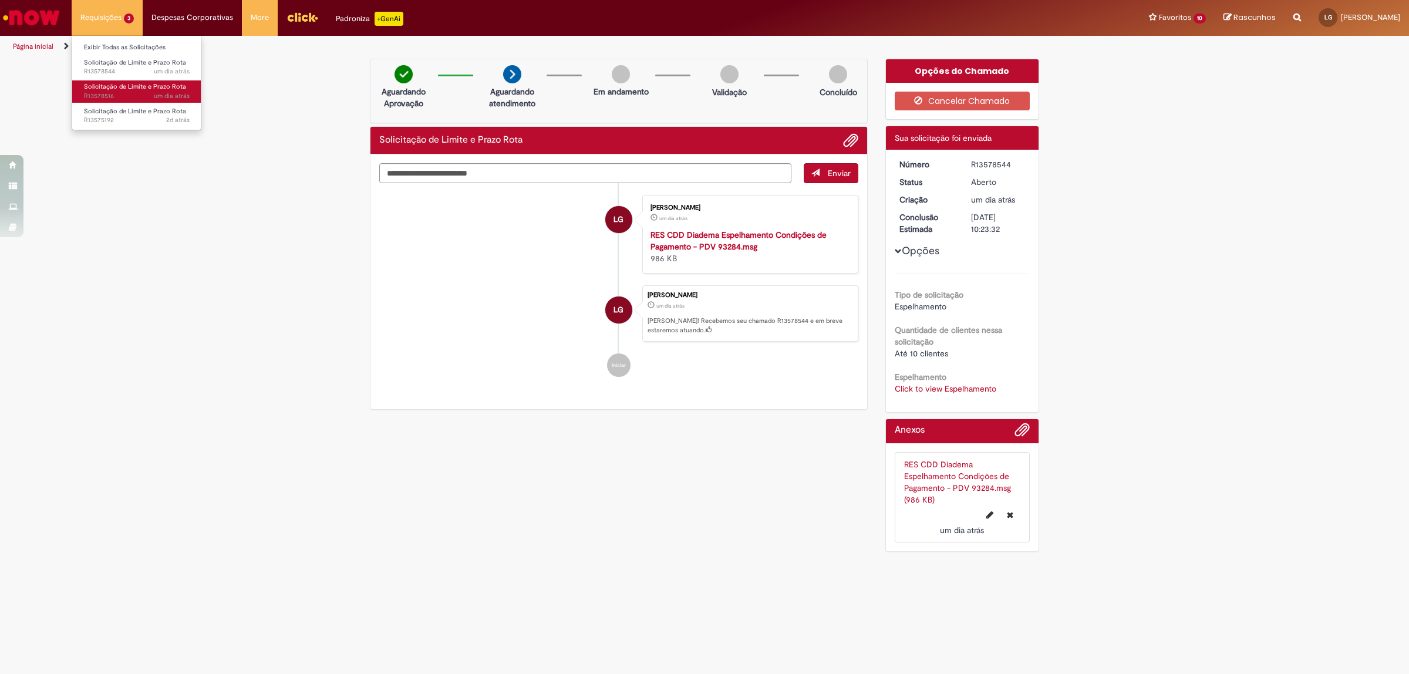 This screenshot has width=1409, height=674. I want to click on span: 3, so click(129, 18).